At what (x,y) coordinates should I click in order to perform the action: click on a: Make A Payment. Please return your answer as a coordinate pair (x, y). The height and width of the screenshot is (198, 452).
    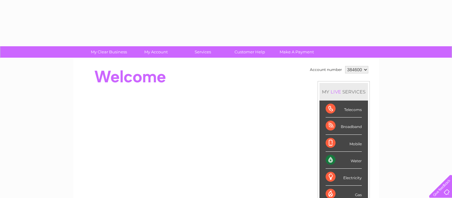
    Looking at the image, I should click on (296, 52).